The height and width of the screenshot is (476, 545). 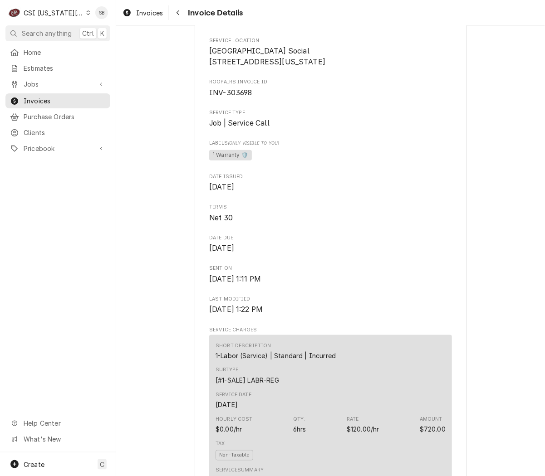 What do you see at coordinates (353, 420) in the screenshot?
I see `div: Rate` at bounding box center [353, 420].